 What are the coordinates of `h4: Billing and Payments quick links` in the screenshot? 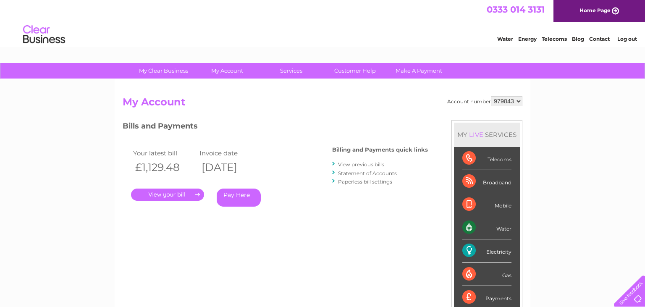 It's located at (380, 150).